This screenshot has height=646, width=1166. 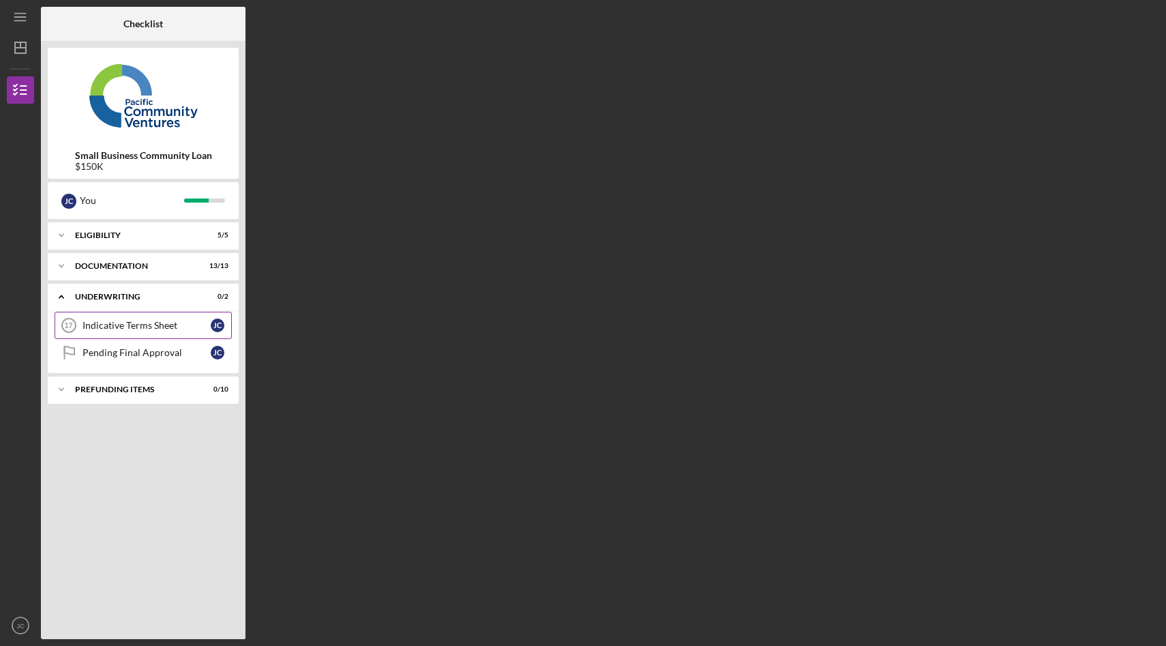 I want to click on a: Pending Final ApprovalJC, so click(x=143, y=352).